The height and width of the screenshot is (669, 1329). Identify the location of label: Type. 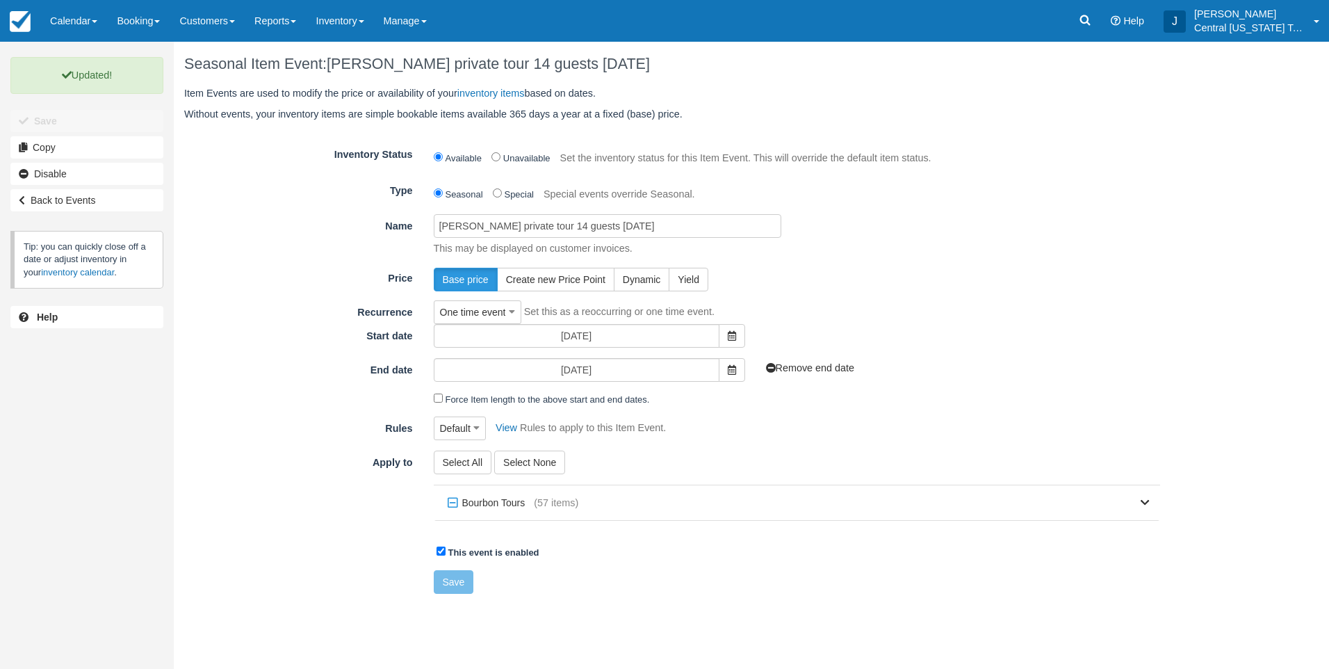
(298, 188).